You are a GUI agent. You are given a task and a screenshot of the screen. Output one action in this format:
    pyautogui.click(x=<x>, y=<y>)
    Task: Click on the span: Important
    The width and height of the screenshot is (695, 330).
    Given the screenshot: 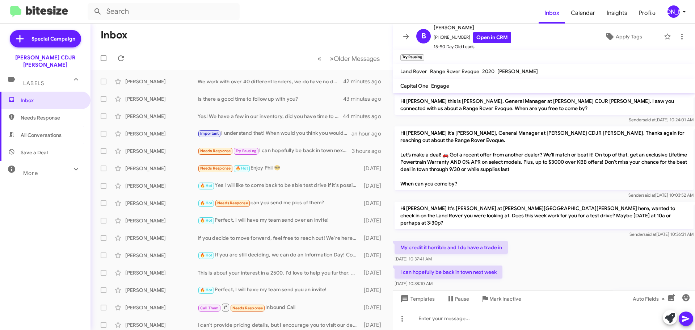 What is the action you would take?
    pyautogui.click(x=210, y=133)
    